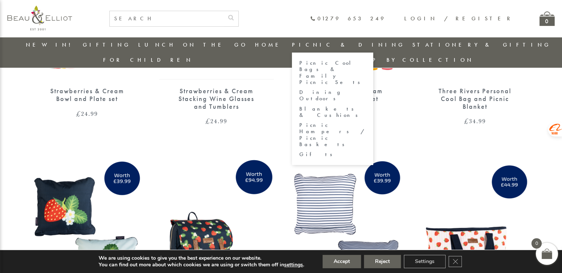 This screenshot has width=562, height=273. What do you see at coordinates (475, 99) in the screenshot?
I see `div: Three Rivers Personal Cool Bag and Picnic Blanket` at bounding box center [475, 99].